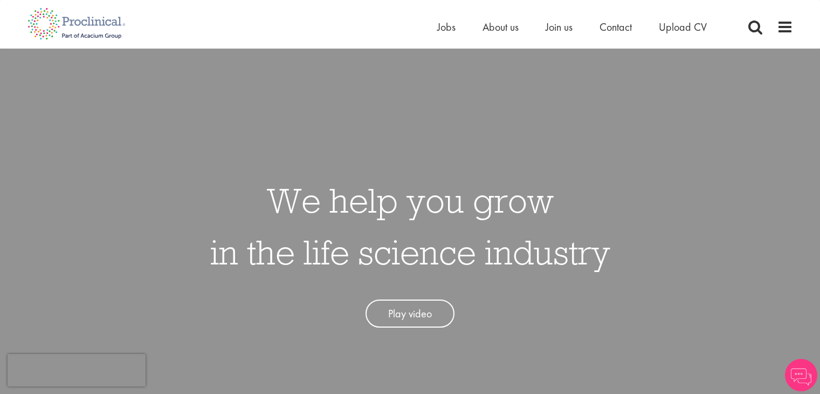  What do you see at coordinates (446, 27) in the screenshot?
I see `a: Jobs` at bounding box center [446, 27].